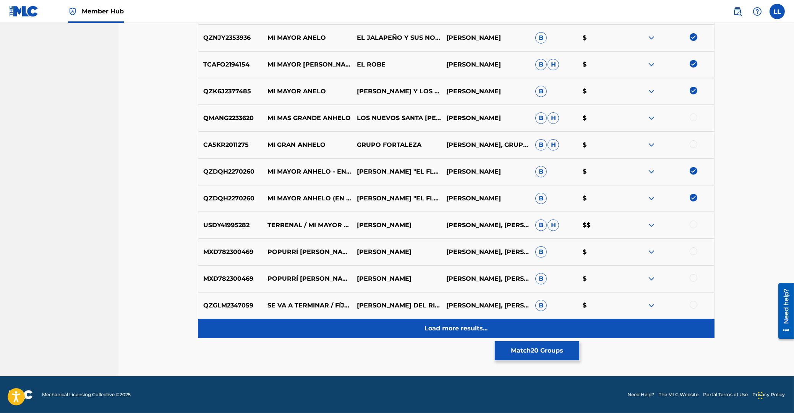 This screenshot has width=794, height=413. Describe the element at coordinates (396, 145) in the screenshot. I see `p: GRUPO FORTALEZA` at that location.